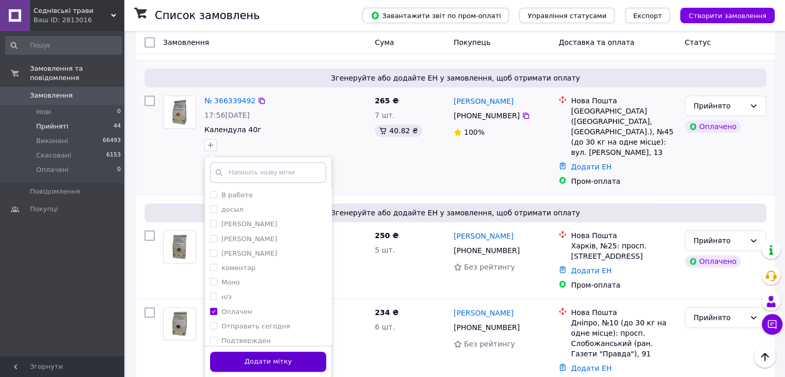 This screenshot has width=785, height=377. Describe the element at coordinates (697, 42) in the screenshot. I see `span: Статус` at that location.